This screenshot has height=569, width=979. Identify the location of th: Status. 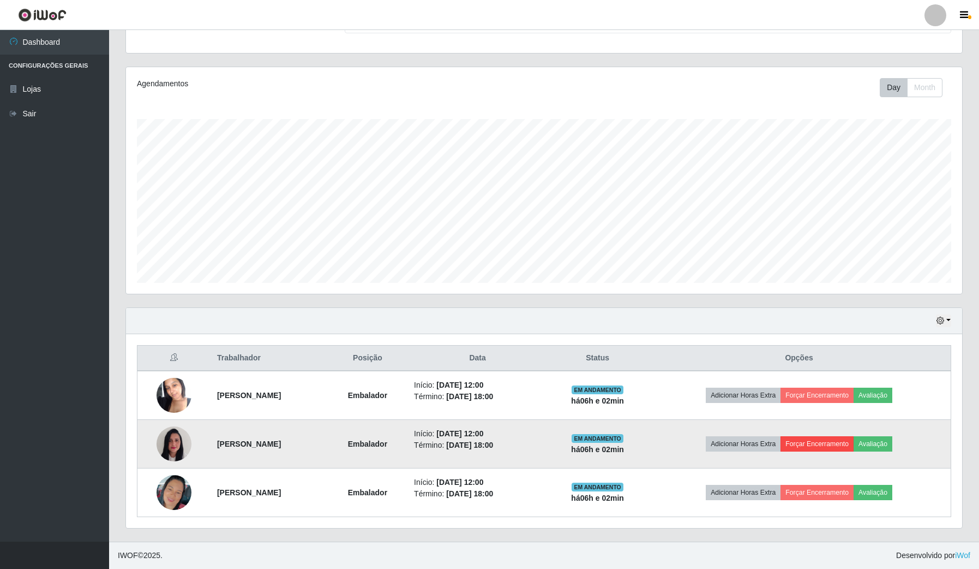
(597, 358).